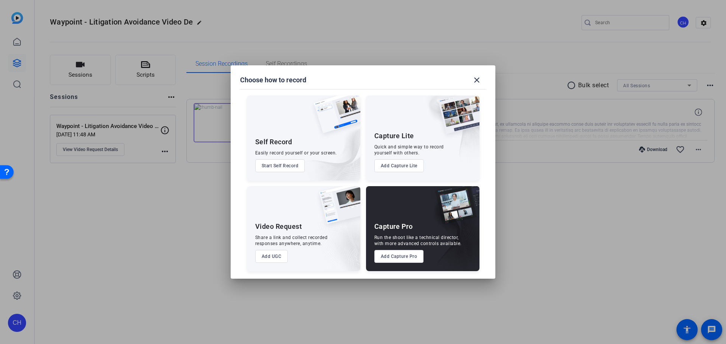 This screenshot has height=344, width=726. Describe the element at coordinates (338, 241) in the screenshot. I see `img: embarkstudio-ugc-content.png` at that location.